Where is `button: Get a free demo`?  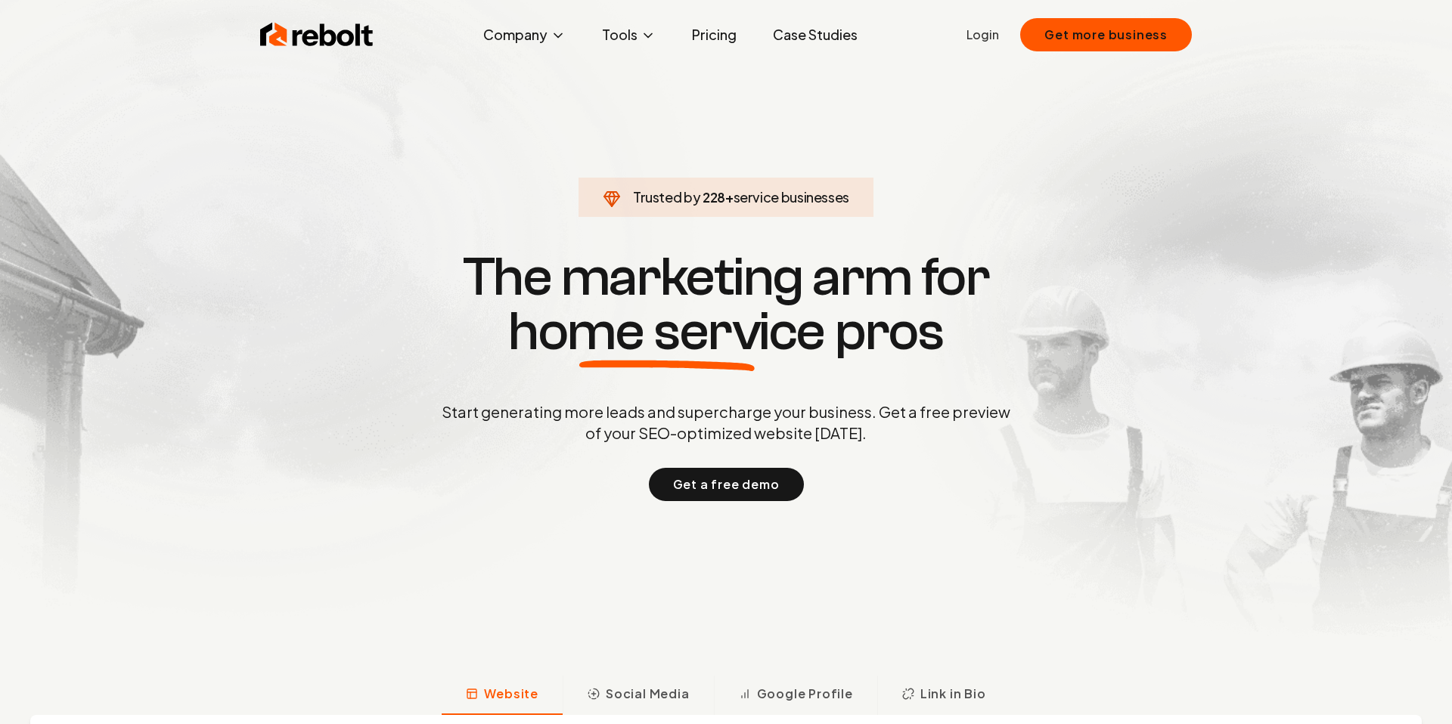
button: Get a free demo is located at coordinates (726, 485).